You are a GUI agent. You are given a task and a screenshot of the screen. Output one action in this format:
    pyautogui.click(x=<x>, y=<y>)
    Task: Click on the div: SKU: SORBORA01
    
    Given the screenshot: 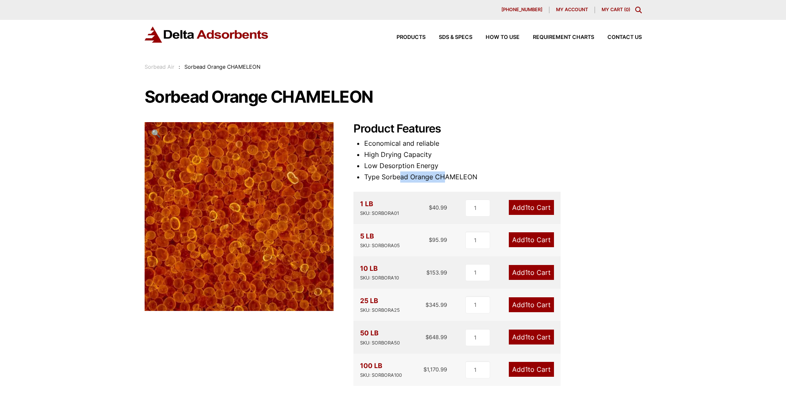 What is the action you would take?
    pyautogui.click(x=379, y=213)
    